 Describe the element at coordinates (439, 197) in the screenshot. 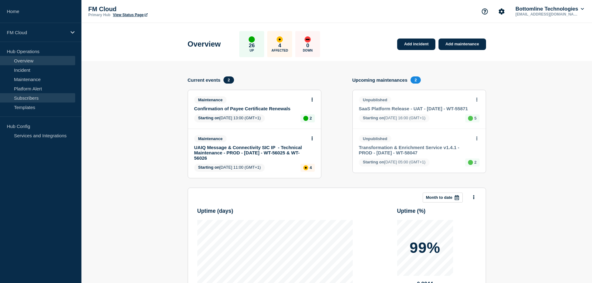

I see `p: Month to date` at that location.